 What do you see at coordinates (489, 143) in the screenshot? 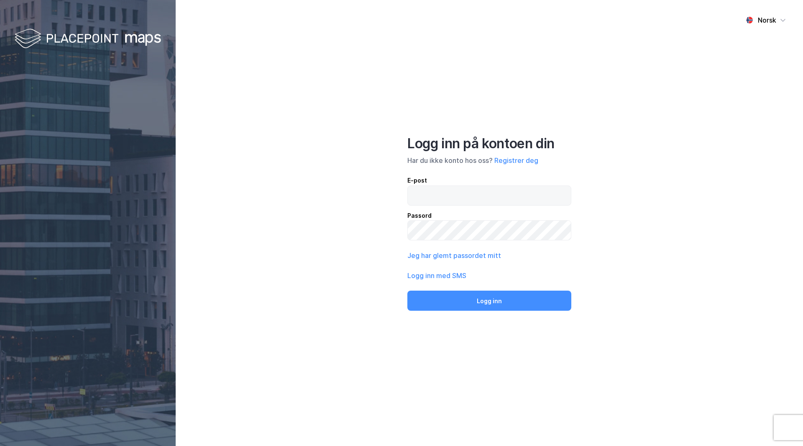
I see `div: Logg inn på kontoen din` at bounding box center [489, 143].